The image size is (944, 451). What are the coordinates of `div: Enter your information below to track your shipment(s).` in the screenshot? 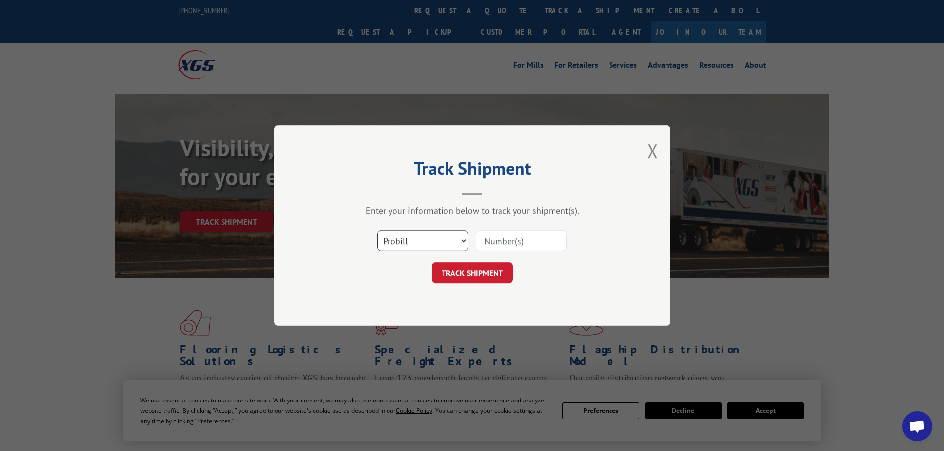 It's located at (472, 211).